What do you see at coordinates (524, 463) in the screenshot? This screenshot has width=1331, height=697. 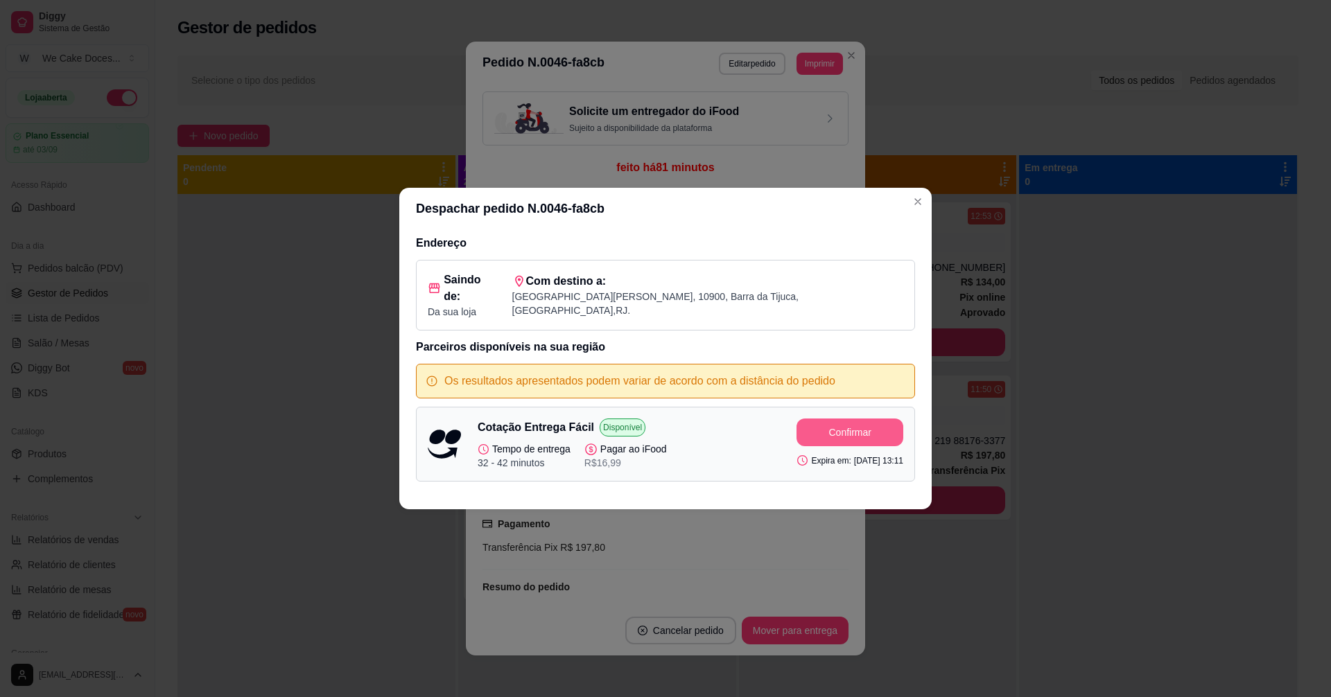 I see `p: 32 - 42 minutos` at bounding box center [524, 463].